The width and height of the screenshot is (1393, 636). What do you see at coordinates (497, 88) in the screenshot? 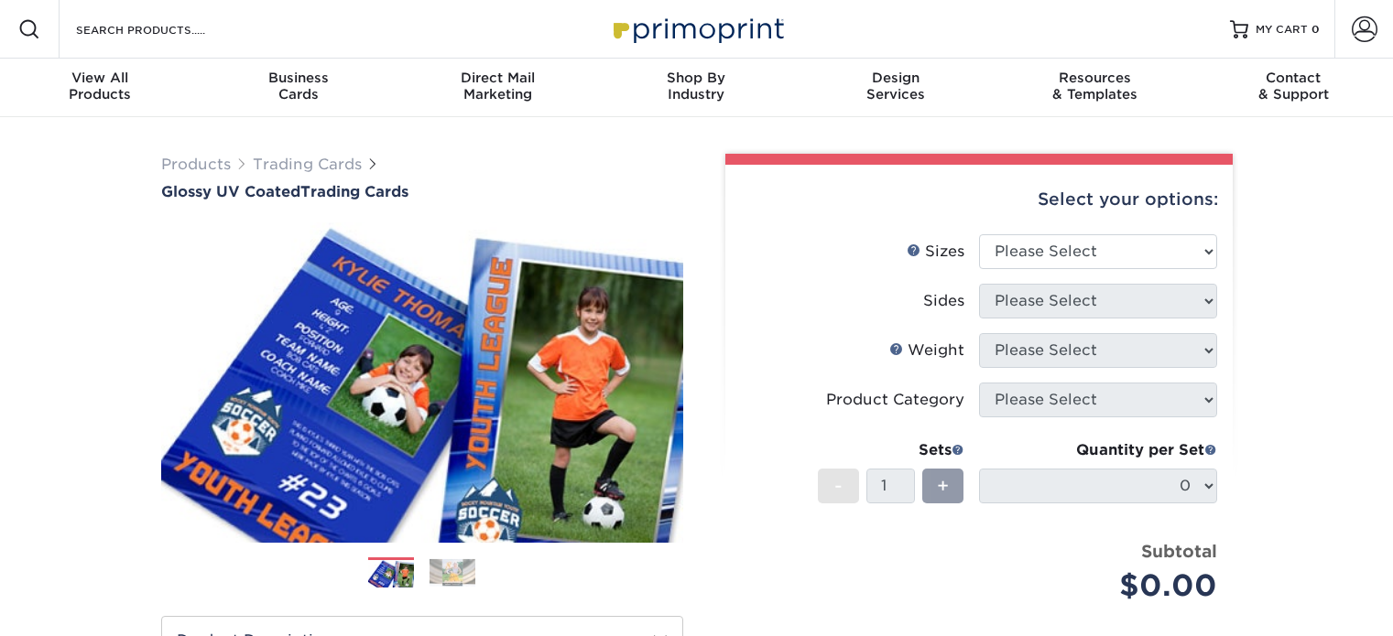
I see `a: Direct MailMarketing` at bounding box center [497, 88].